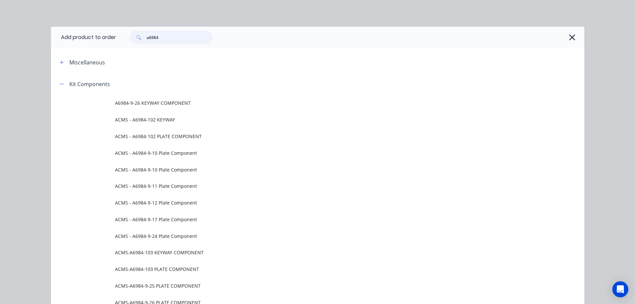 The height and width of the screenshot is (304, 635). I want to click on span: ACMS - A6984-9-11 Plate Component, so click(303, 186).